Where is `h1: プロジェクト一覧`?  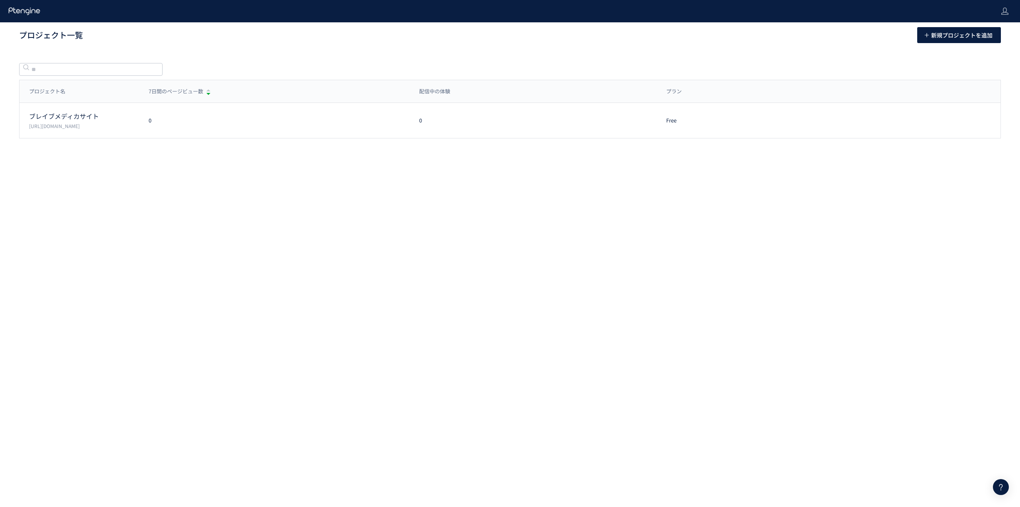 h1: プロジェクト一覧 is located at coordinates (460, 35).